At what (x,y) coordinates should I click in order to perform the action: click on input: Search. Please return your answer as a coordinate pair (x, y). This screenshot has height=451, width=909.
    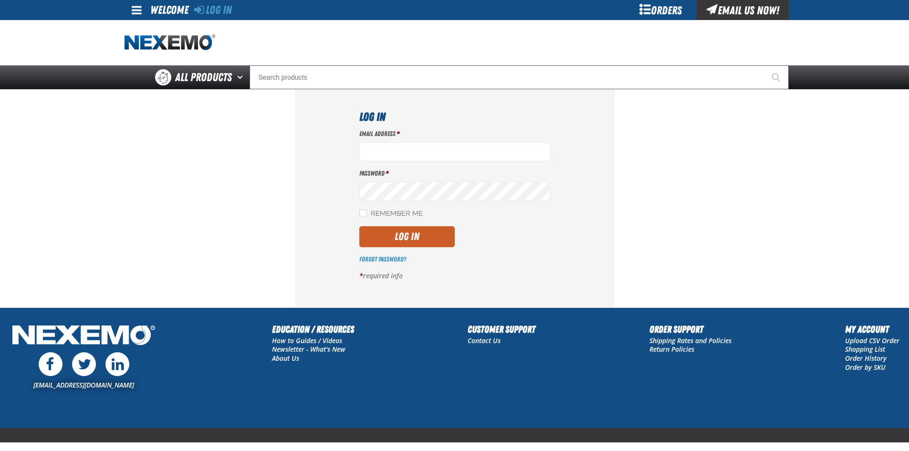
    Looking at the image, I should click on (519, 77).